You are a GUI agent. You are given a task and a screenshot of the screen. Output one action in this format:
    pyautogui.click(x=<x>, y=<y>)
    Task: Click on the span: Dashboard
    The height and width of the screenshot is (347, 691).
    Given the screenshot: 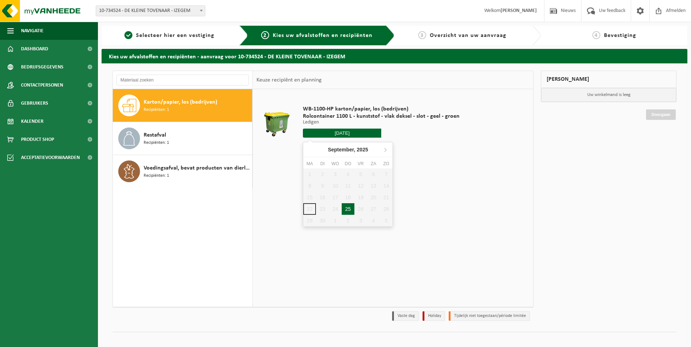 What is the action you would take?
    pyautogui.click(x=34, y=49)
    